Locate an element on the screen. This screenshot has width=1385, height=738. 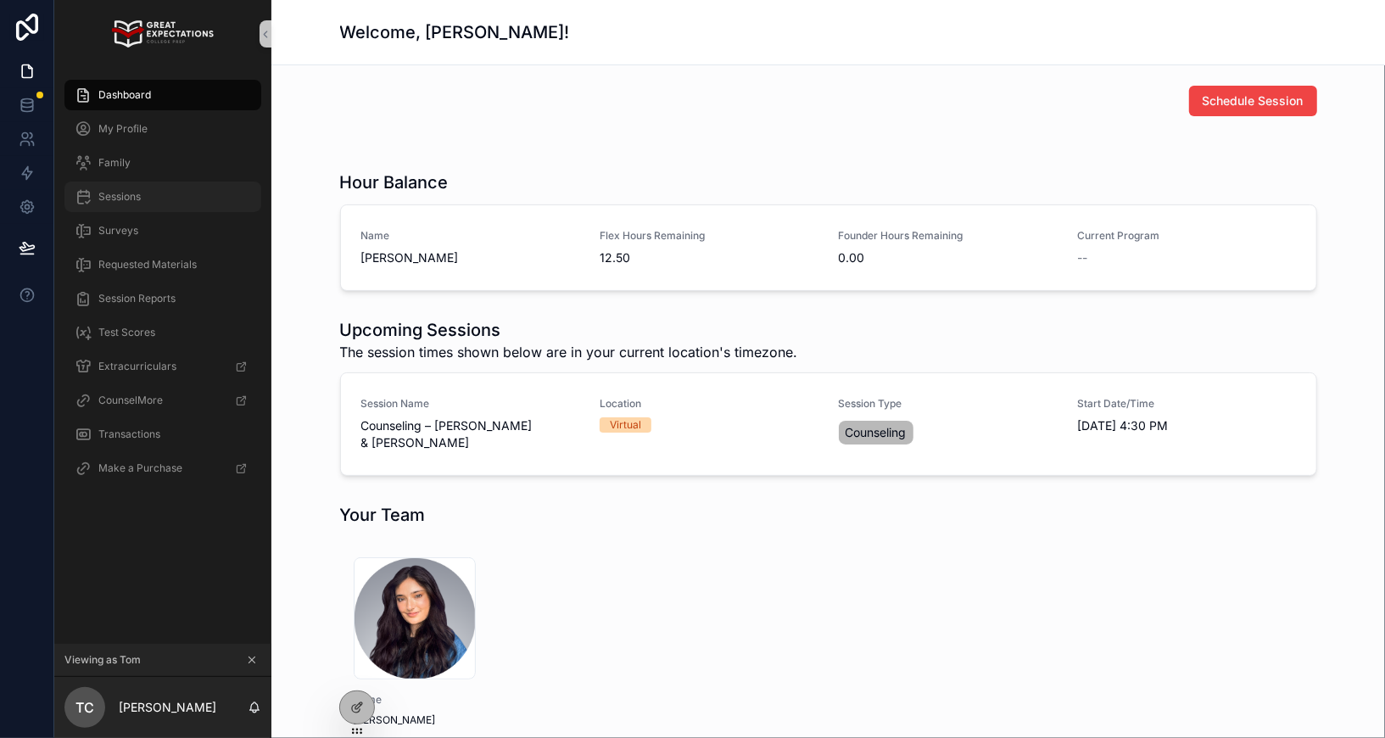
a: Sessions is located at coordinates (163, 197).